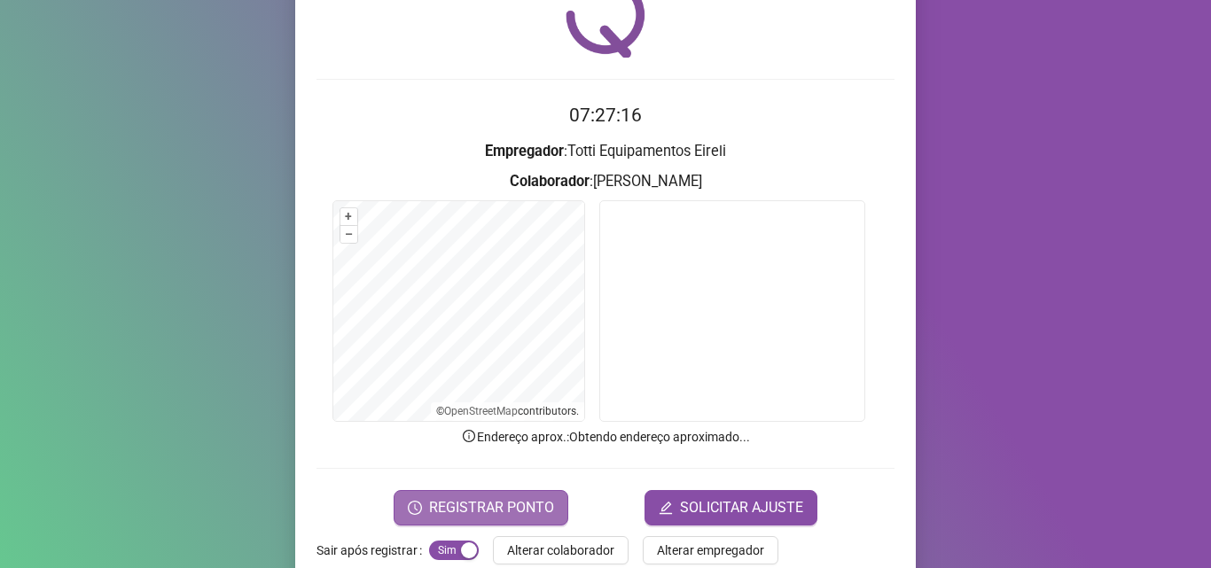 This screenshot has width=1211, height=568. What do you see at coordinates (606, 115) in the screenshot?
I see `time: 07:27:16` at bounding box center [606, 115].